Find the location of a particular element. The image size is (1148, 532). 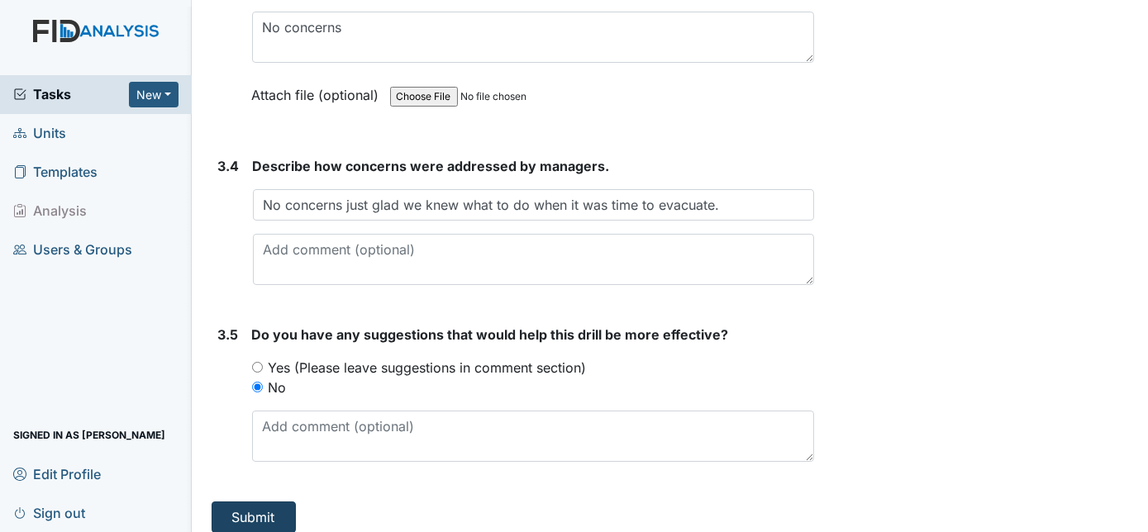

label: Yes (Please leave suggestions in comment section) is located at coordinates (427, 368).